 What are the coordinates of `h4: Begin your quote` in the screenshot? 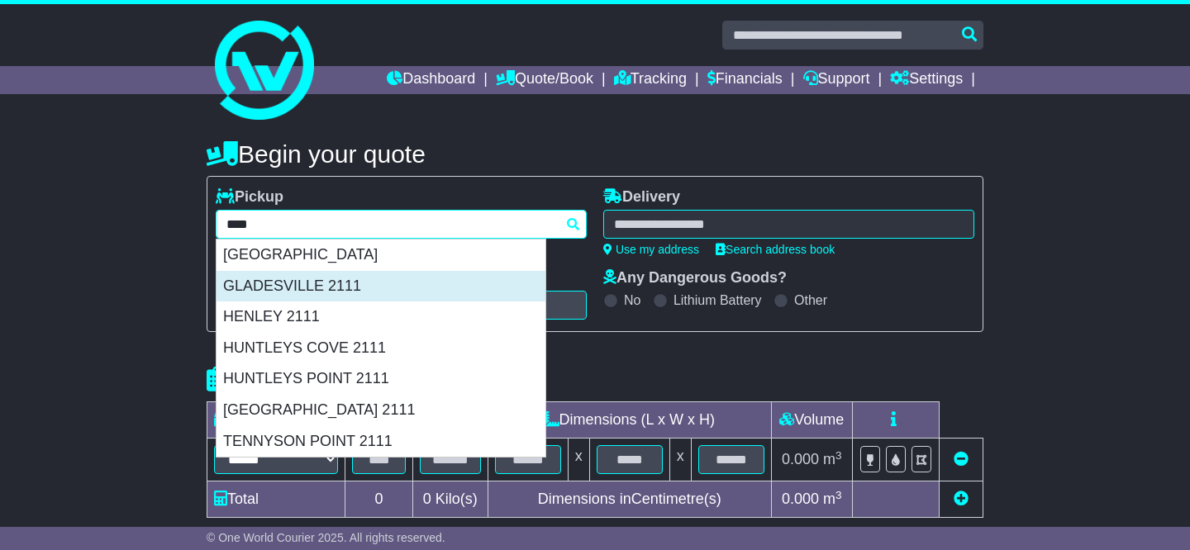 It's located at (595, 154).